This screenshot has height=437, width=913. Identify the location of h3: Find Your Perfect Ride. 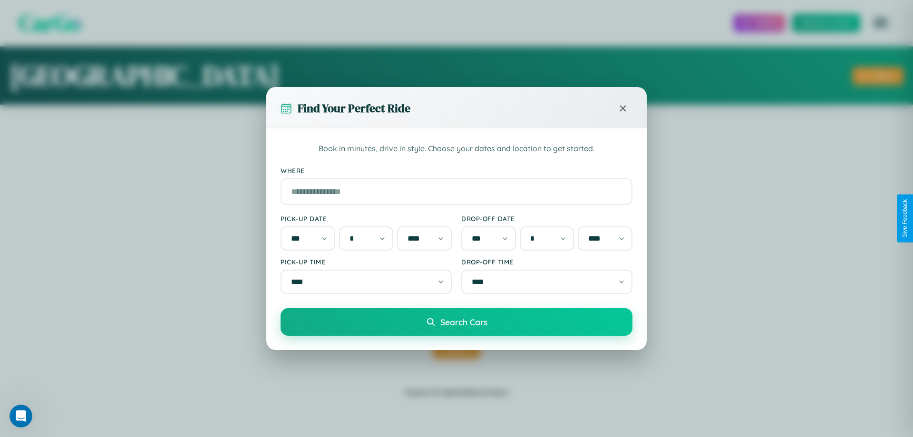
(354, 108).